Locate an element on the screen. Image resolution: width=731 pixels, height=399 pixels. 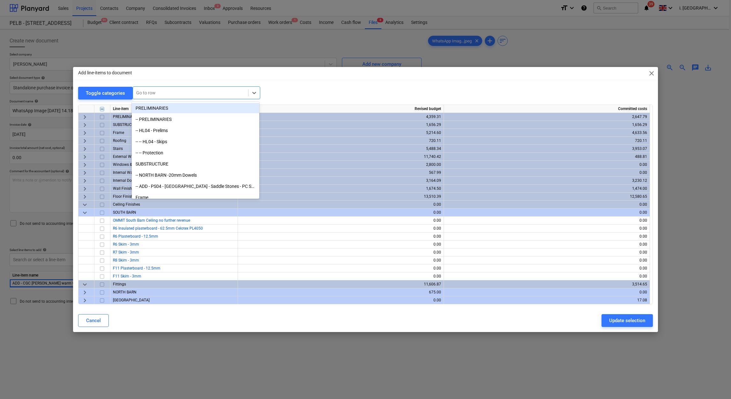
div: Committed costs is located at coordinates (547, 109).